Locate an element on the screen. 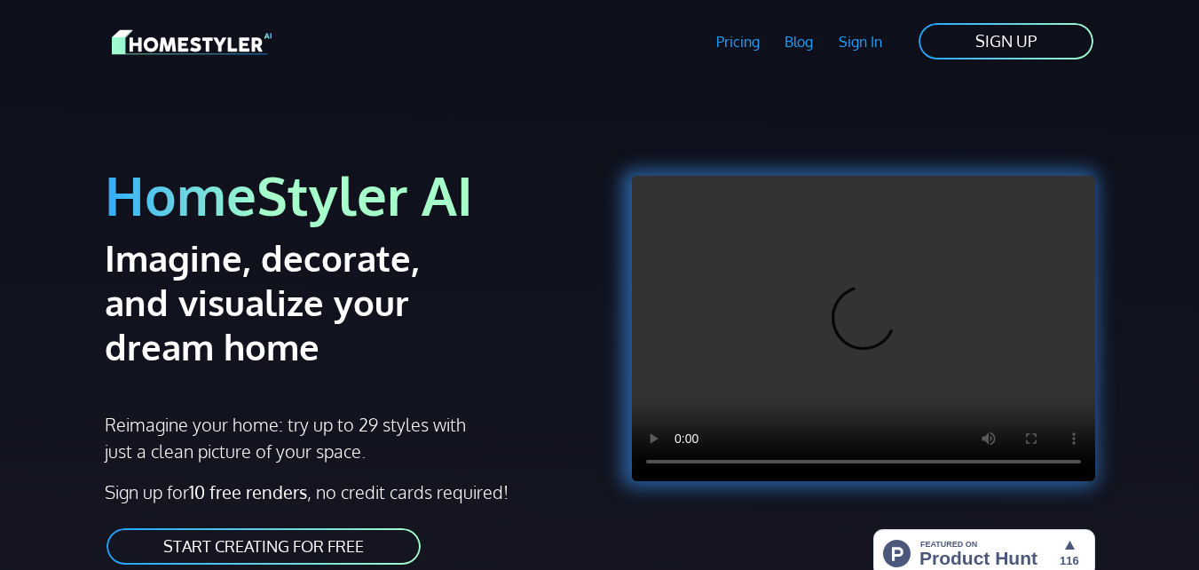  a: SIGN UP is located at coordinates (1006, 41).